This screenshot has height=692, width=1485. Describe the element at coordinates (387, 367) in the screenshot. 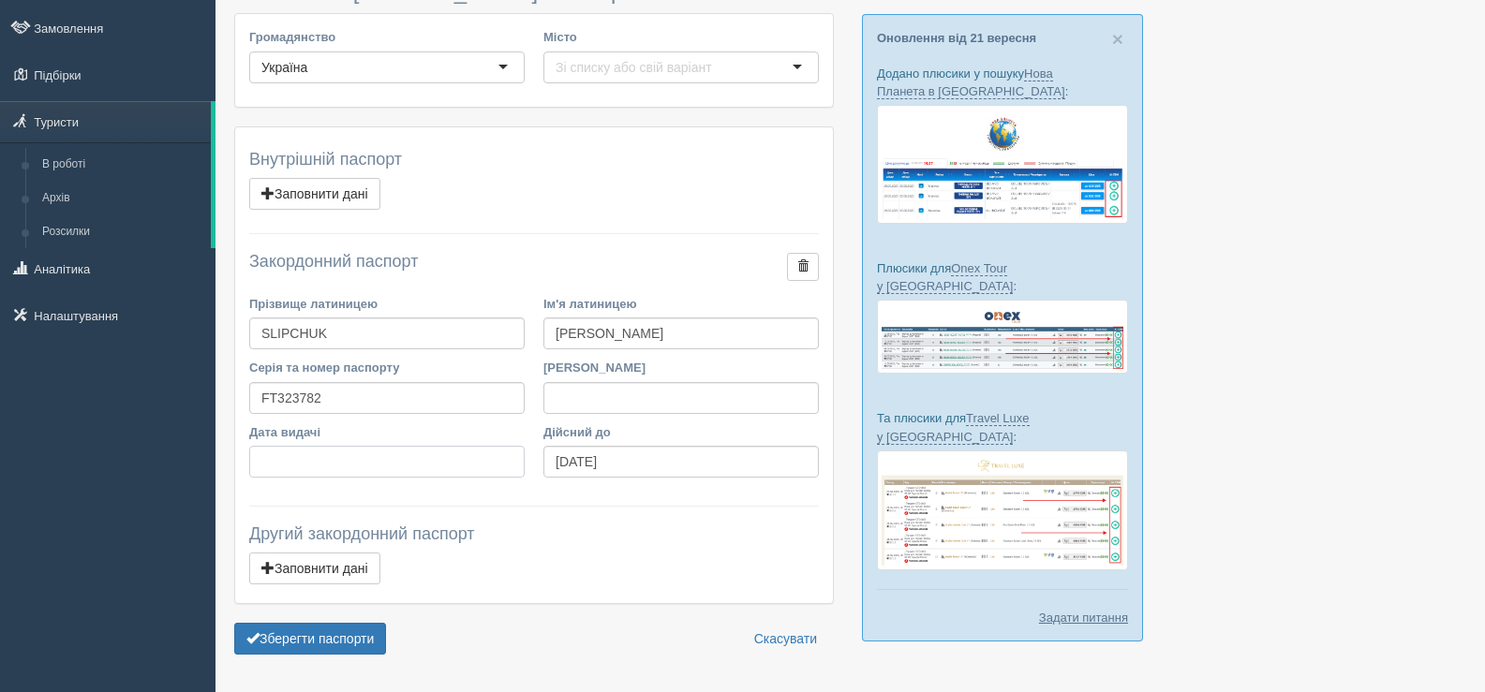

I see `label: Серія та номер паспорту` at that location.